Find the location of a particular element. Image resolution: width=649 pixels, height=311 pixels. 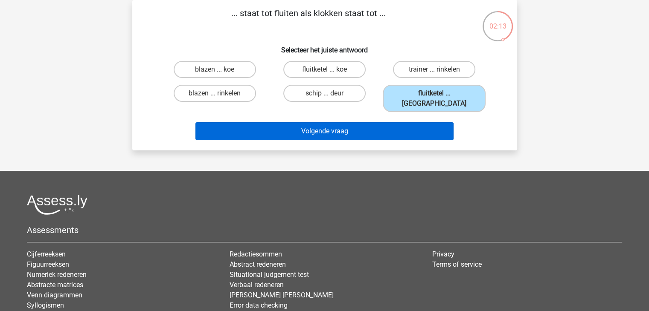

p: ... staat tot fluiten als klokken staat tot ... is located at coordinates (308, 20).